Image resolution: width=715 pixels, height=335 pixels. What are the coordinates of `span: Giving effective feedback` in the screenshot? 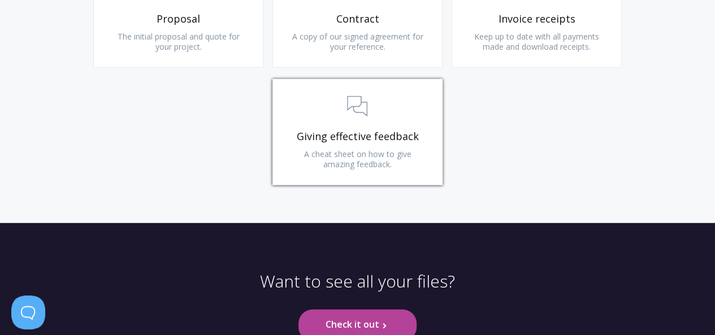 It's located at (357, 136).